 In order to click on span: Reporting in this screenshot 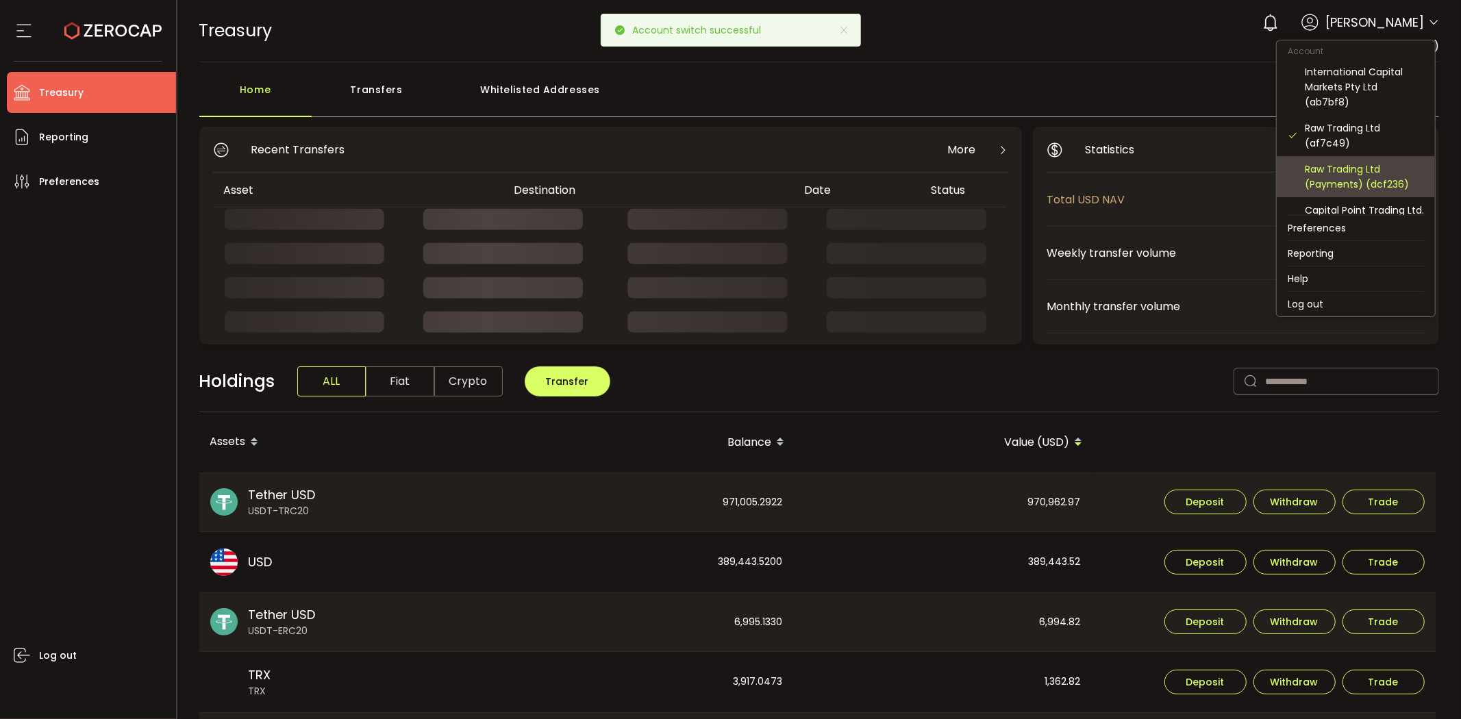, I will do `click(64, 137)`.